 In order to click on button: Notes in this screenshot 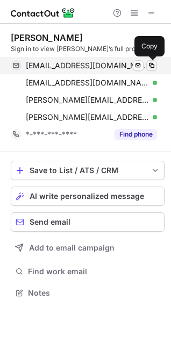, I will do `click(88, 293)`.